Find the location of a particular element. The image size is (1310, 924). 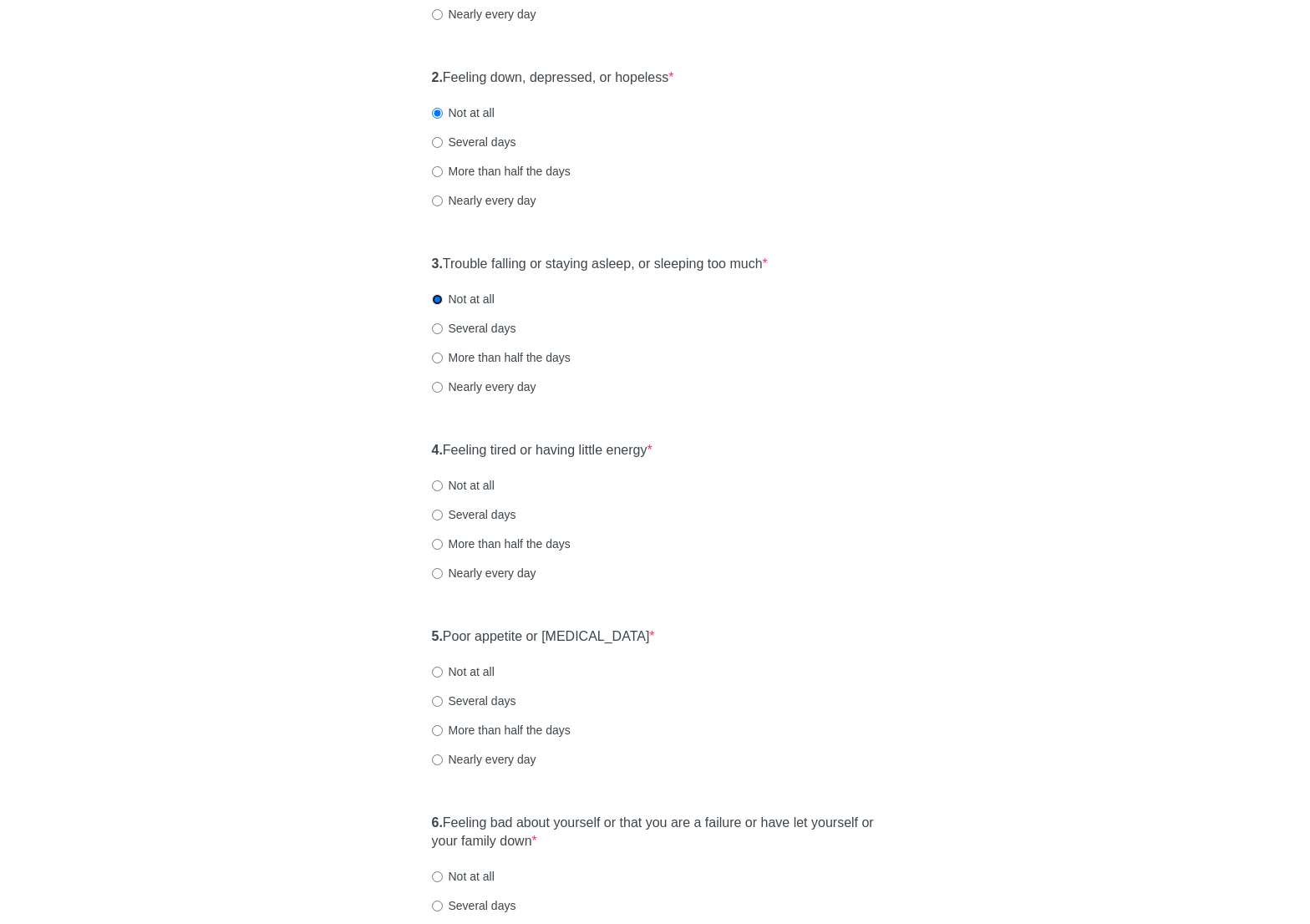

label: Trouble falling or staying asleep, or sleeping too much is located at coordinates (600, 264).